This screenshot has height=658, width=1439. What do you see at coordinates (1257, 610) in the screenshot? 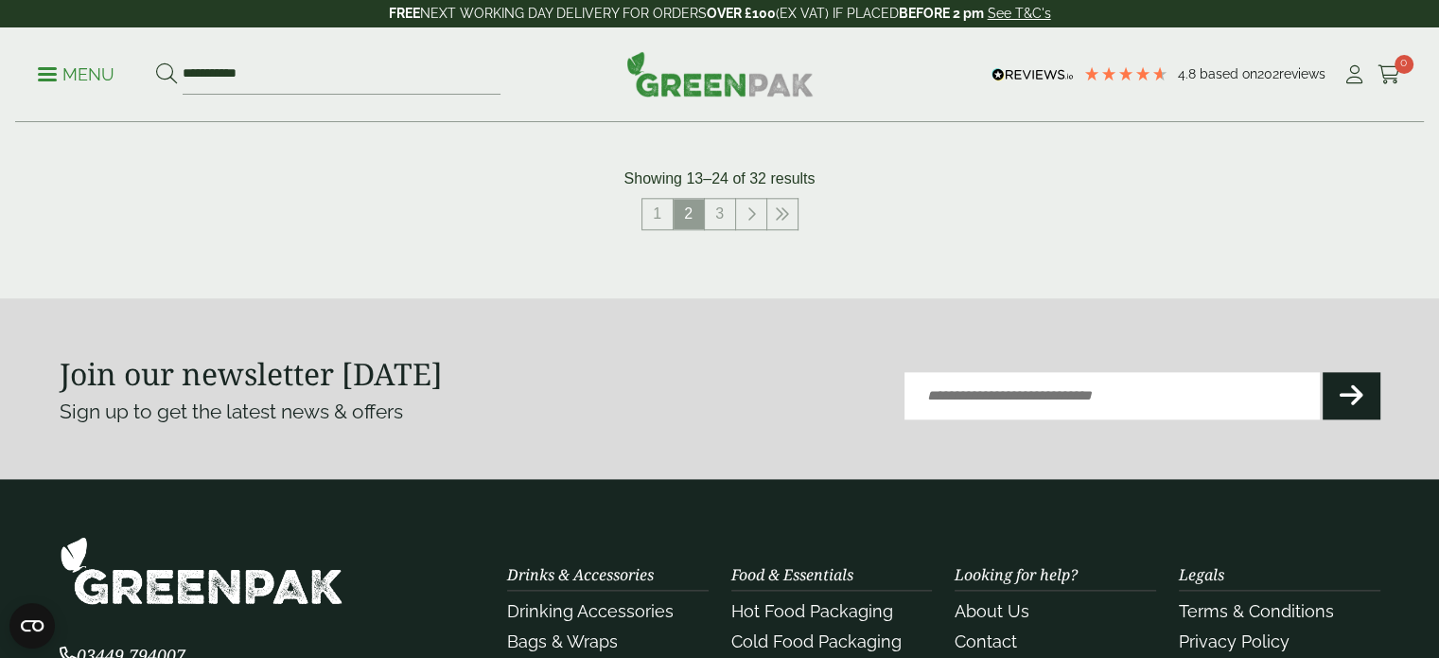
I see `a: Terms & Conditions` at bounding box center [1257, 610].